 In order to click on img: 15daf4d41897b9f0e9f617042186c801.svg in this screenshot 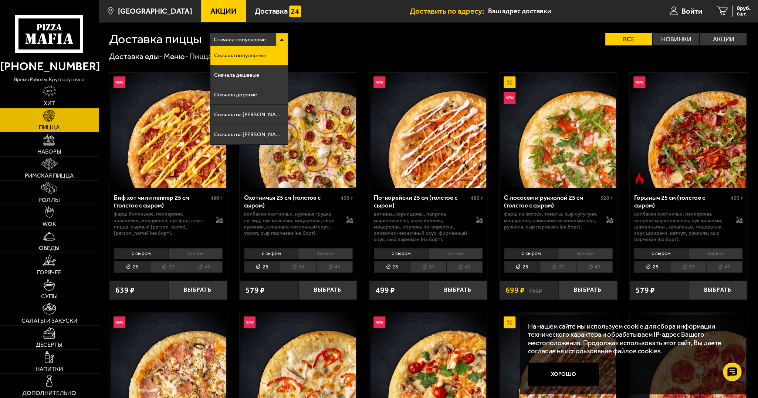, I will do `click(295, 11)`.